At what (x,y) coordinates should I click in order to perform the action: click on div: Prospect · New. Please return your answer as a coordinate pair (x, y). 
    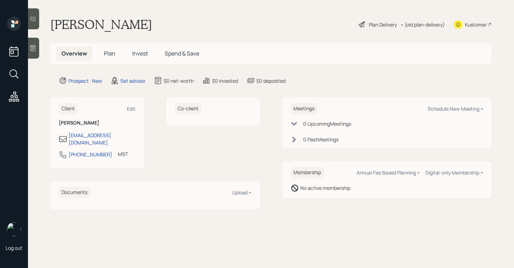
    Looking at the image, I should click on (85, 81).